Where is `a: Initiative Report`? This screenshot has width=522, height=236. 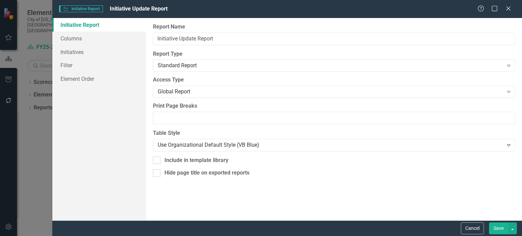 a: Initiative Report is located at coordinates (99, 25).